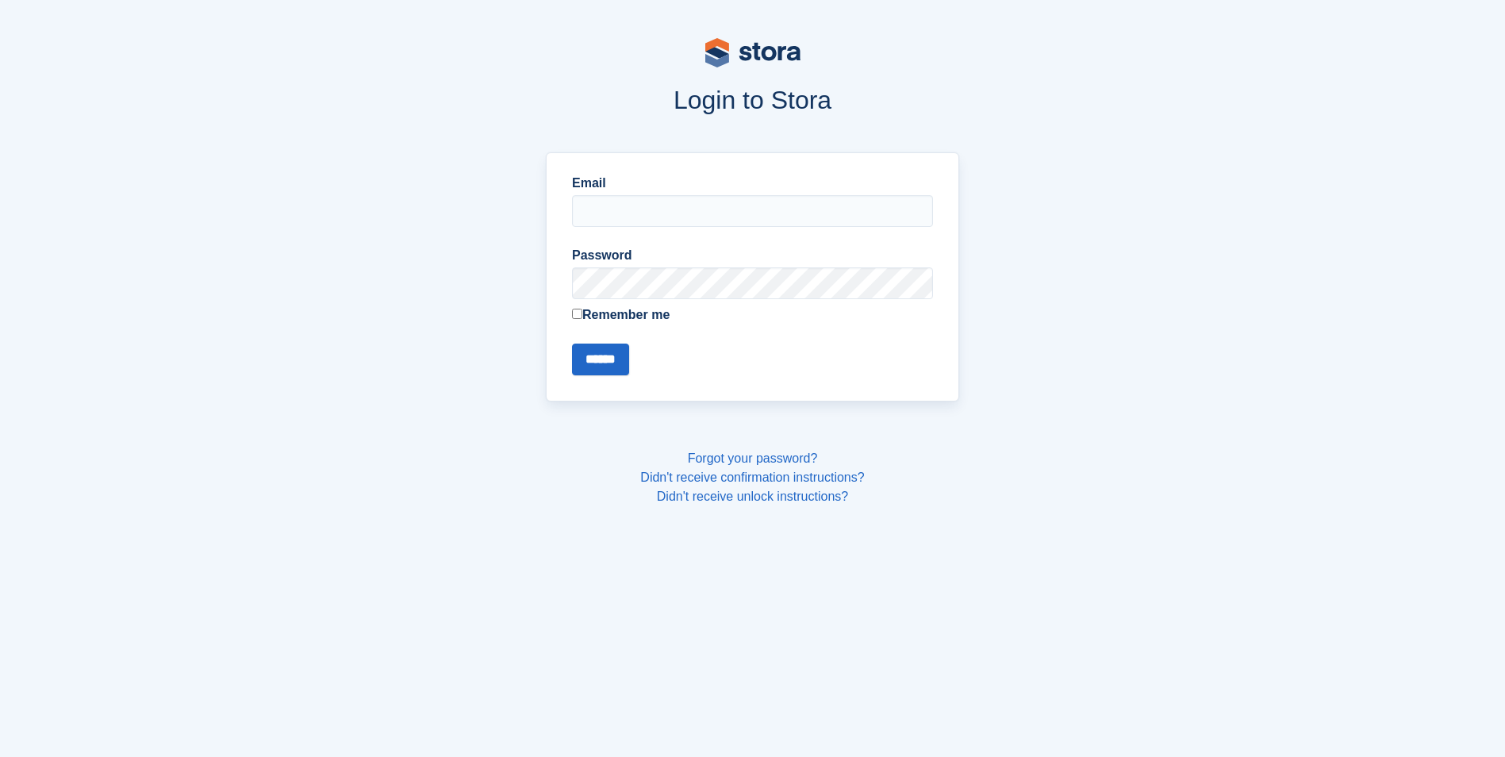 Image resolution: width=1505 pixels, height=757 pixels. Describe the element at coordinates (753, 458) in the screenshot. I see `a: Forgot your password?` at that location.